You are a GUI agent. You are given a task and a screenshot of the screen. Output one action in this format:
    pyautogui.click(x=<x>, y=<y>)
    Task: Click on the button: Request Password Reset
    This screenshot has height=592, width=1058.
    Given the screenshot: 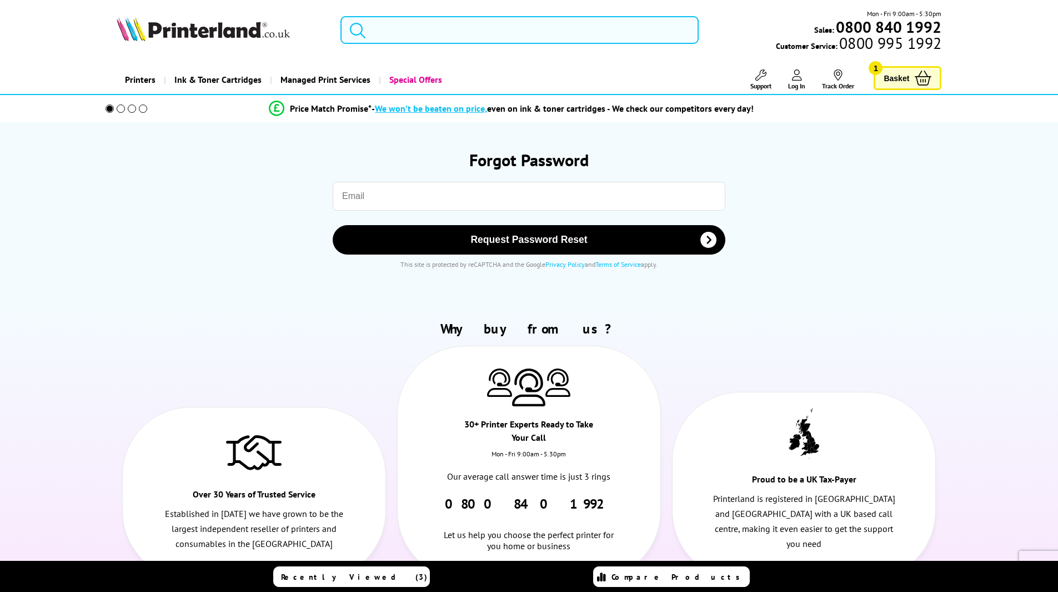 What is the action you would take?
    pyautogui.click(x=529, y=239)
    